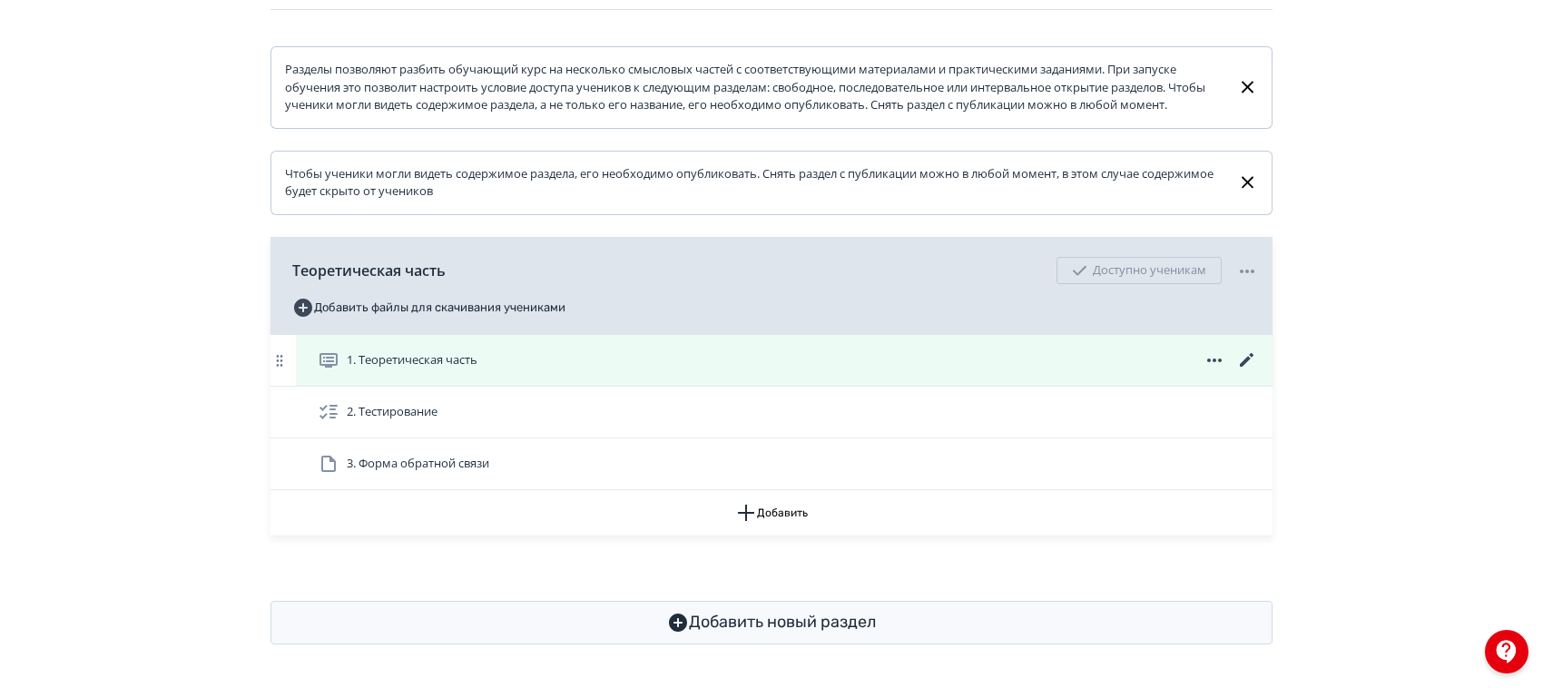 This screenshot has width=1543, height=688. I want to click on div: 3. Форма обратной связи, so click(772, 464).